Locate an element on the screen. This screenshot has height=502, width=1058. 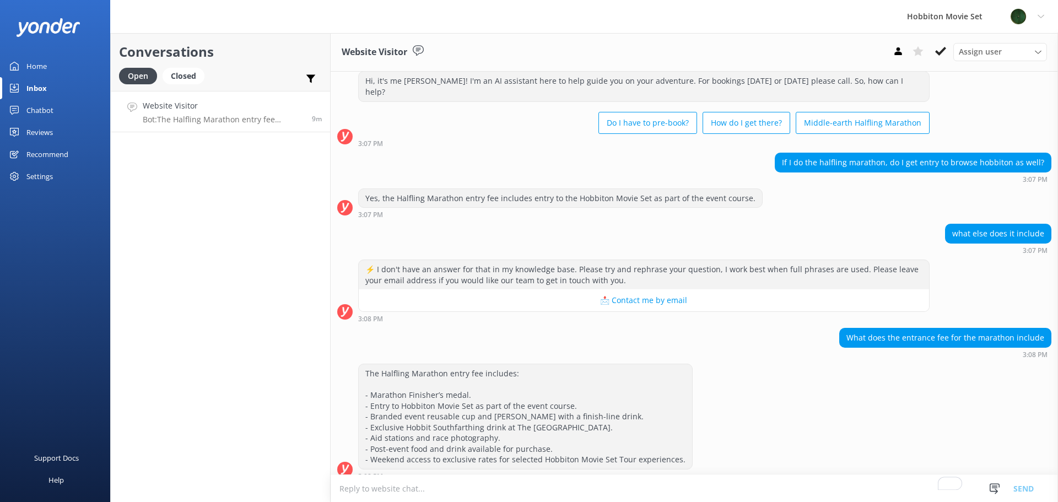
p: Bot: The Halfling Marathon entry fee includes: - Marathon Finisher’s medal. - Entry to Hobbiton M... is located at coordinates (223, 120).